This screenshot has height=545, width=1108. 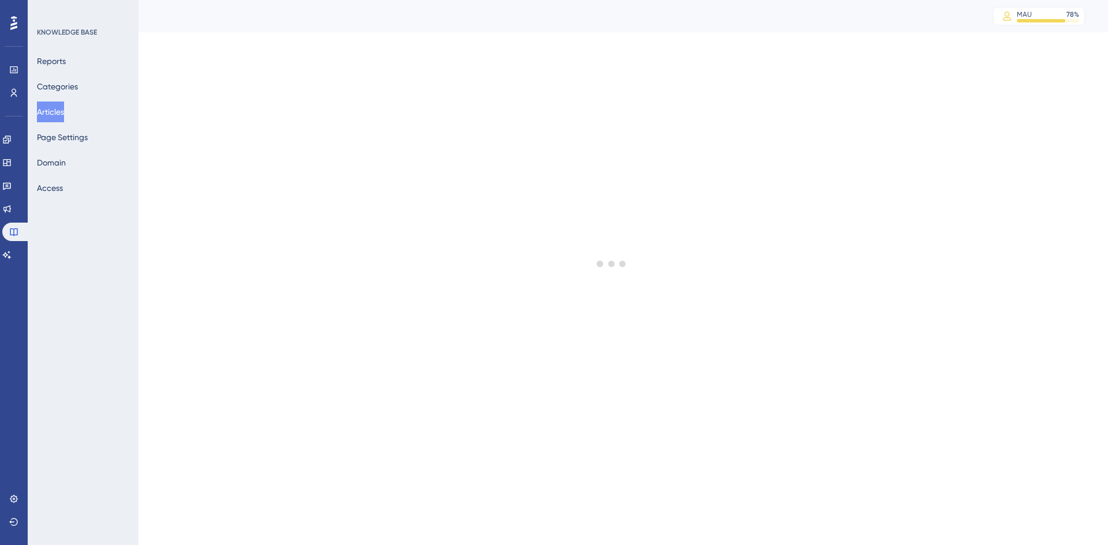 What do you see at coordinates (57, 87) in the screenshot?
I see `button: Categories` at bounding box center [57, 87].